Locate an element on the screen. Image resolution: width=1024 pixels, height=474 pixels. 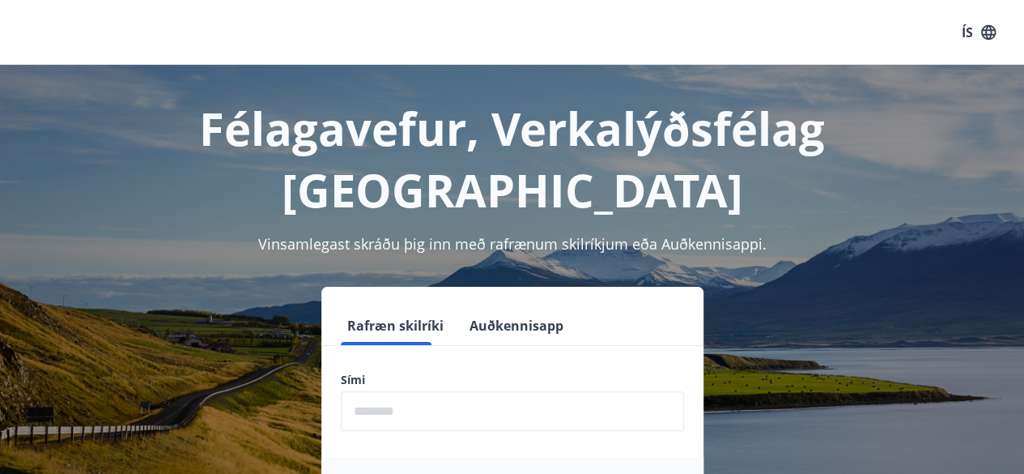
button: Auðkennisapp is located at coordinates (516, 325).